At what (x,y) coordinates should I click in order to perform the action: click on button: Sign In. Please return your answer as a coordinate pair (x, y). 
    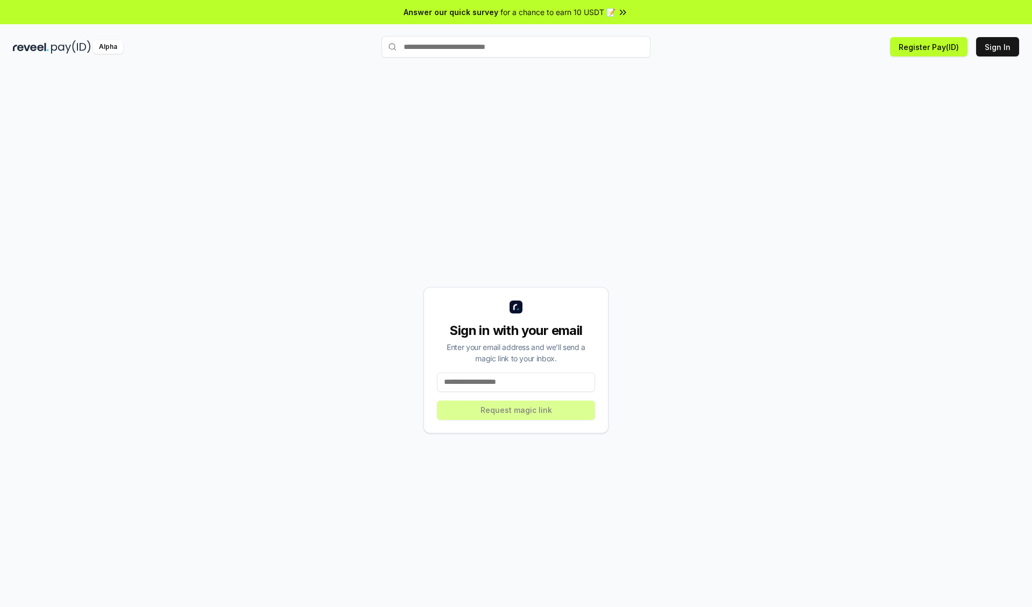
    Looking at the image, I should click on (998, 47).